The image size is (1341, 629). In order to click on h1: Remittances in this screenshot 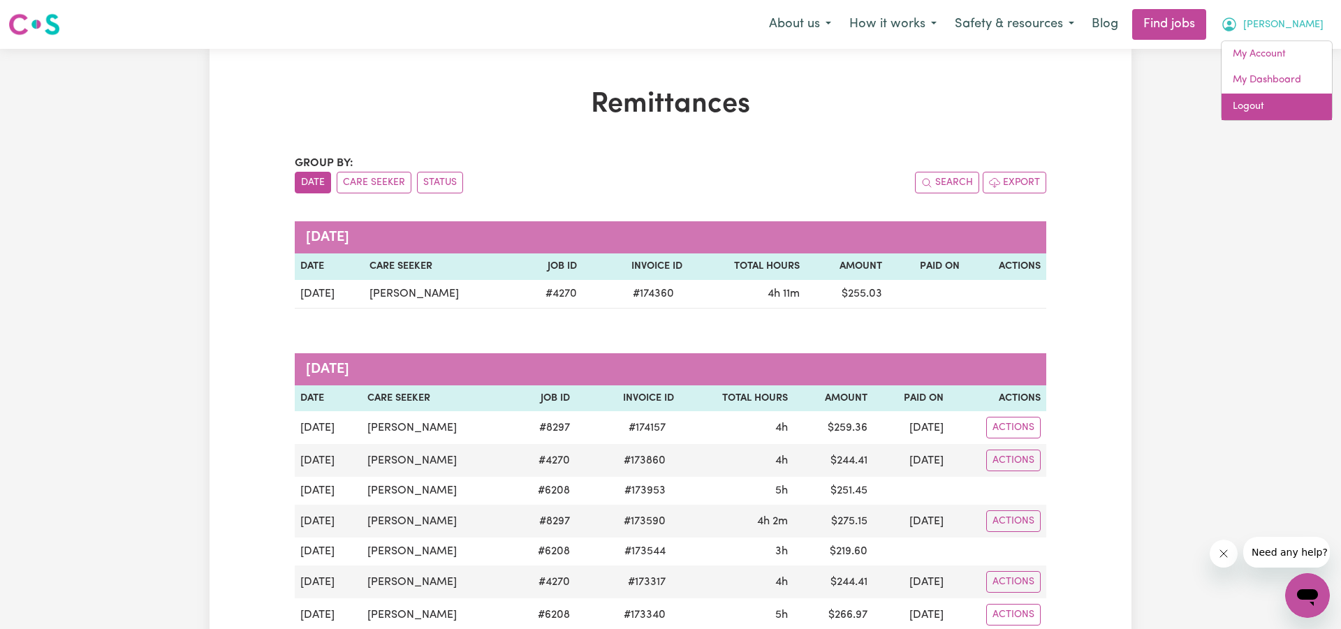, I will do `click(670, 105)`.